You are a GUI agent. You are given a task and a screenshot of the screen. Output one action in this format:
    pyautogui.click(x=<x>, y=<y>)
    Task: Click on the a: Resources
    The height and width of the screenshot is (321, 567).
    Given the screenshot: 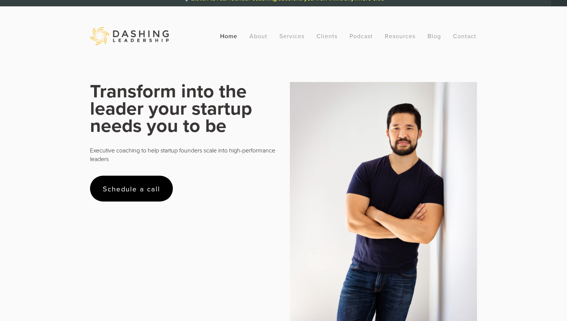 What is the action you would take?
    pyautogui.click(x=400, y=36)
    